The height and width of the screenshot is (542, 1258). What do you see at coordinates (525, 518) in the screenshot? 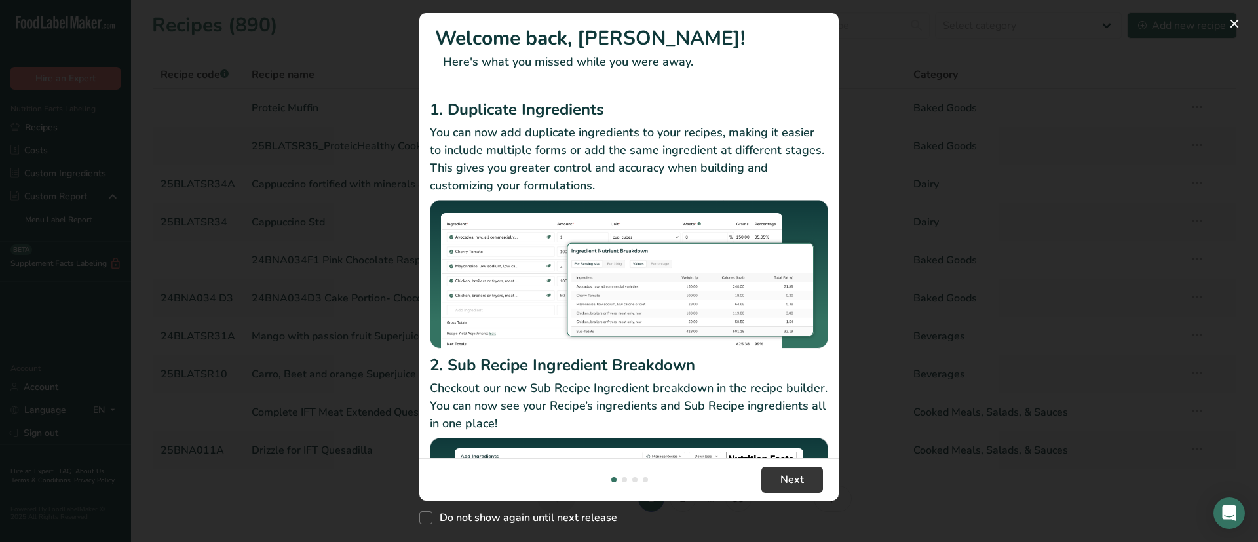
I see `span: Do not show again until next release` at bounding box center [525, 518].